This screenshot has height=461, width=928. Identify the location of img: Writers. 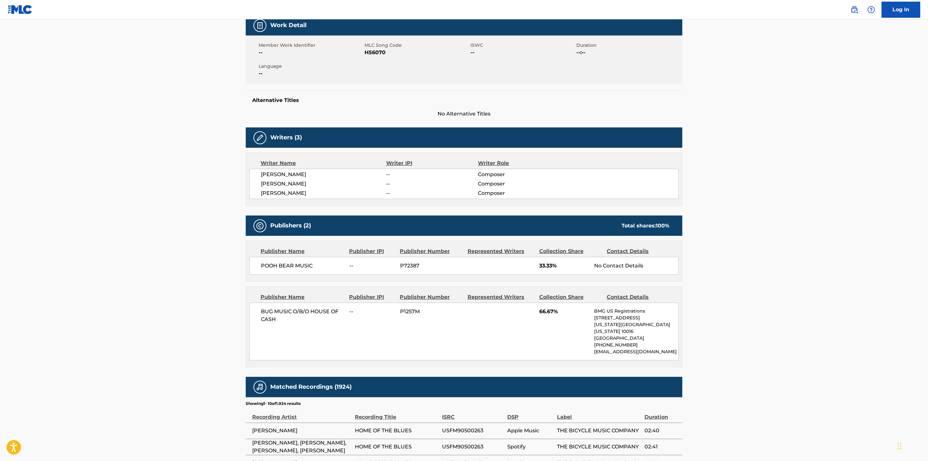
(260, 138).